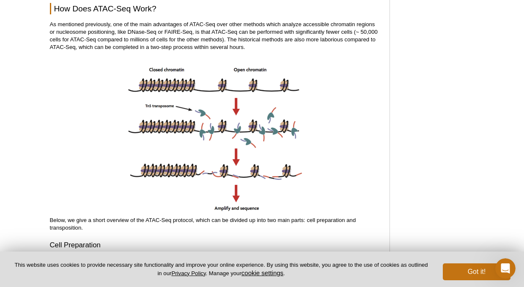 The height and width of the screenshot is (287, 524). What do you see at coordinates (476, 272) in the screenshot?
I see `button: Got it!` at bounding box center [476, 272].